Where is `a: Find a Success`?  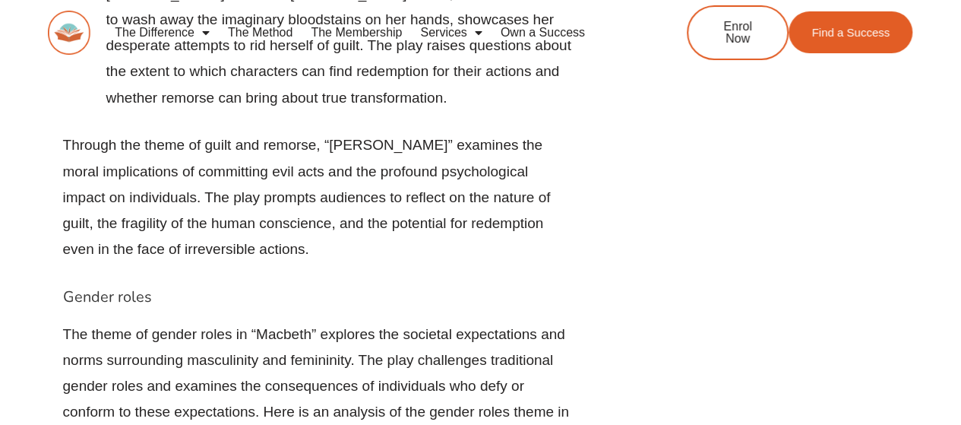
a: Find a Success is located at coordinates (851, 32).